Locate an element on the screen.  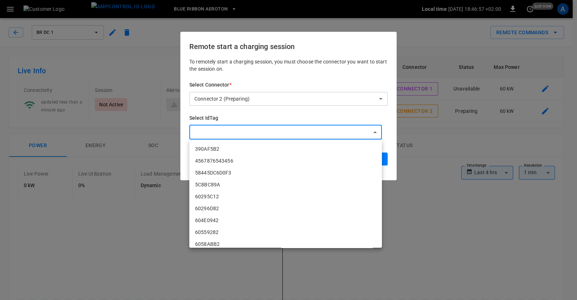
li: 60295C12 is located at coordinates (286, 197).